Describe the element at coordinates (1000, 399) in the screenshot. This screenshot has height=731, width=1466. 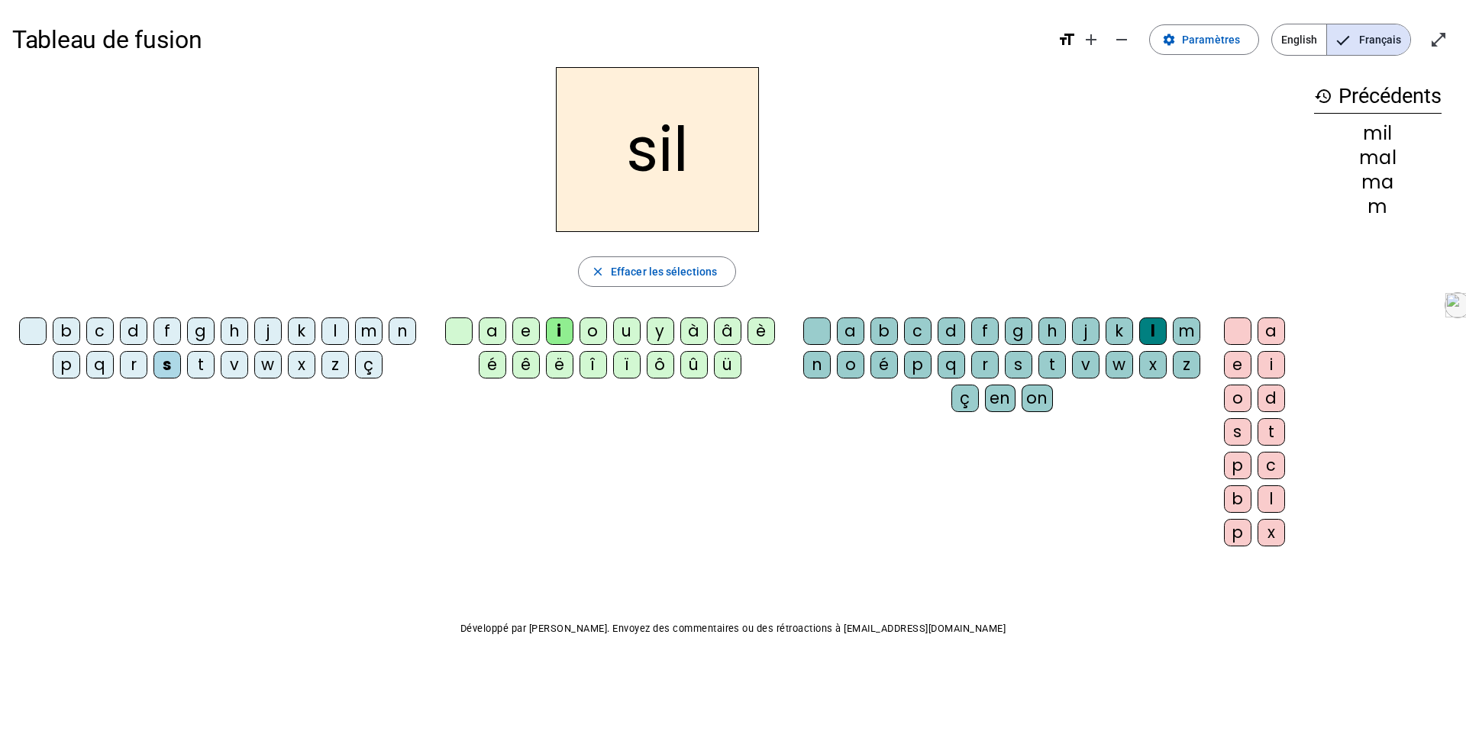
I see `div: en` at that location.